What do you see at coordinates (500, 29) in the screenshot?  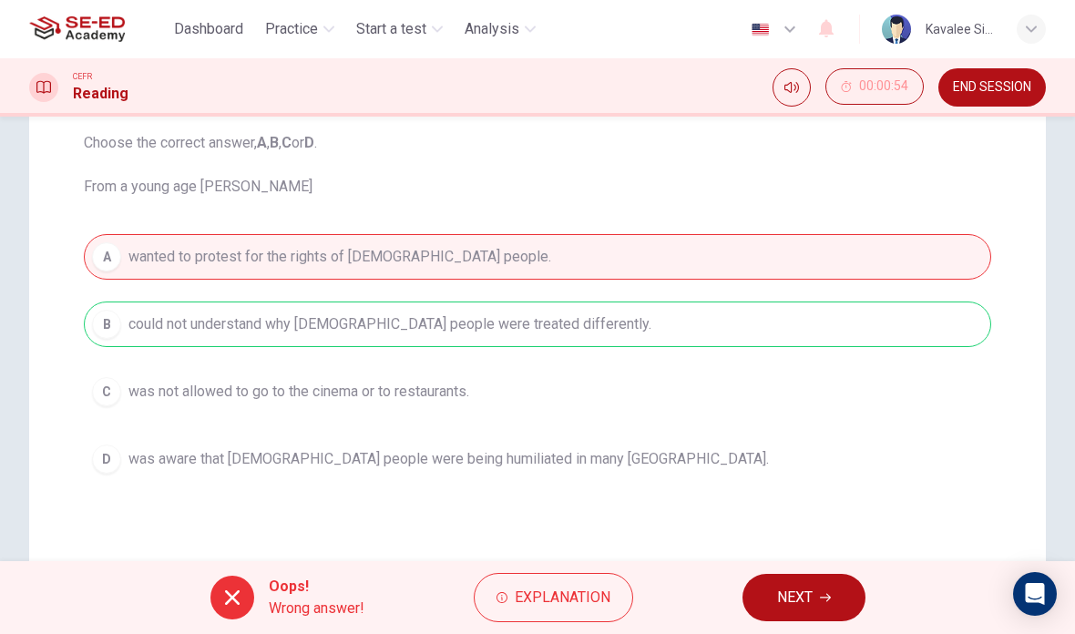 I see `button: Analysis` at bounding box center [500, 29].